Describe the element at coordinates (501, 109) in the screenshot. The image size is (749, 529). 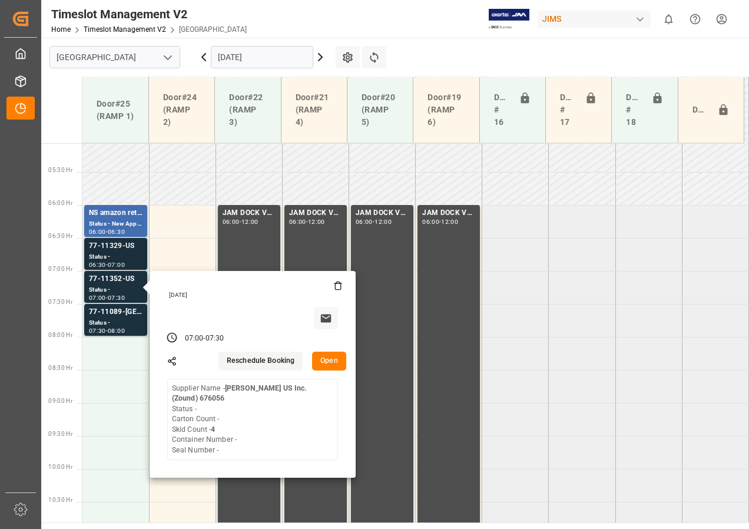
I see `div: Doors # 16` at that location.